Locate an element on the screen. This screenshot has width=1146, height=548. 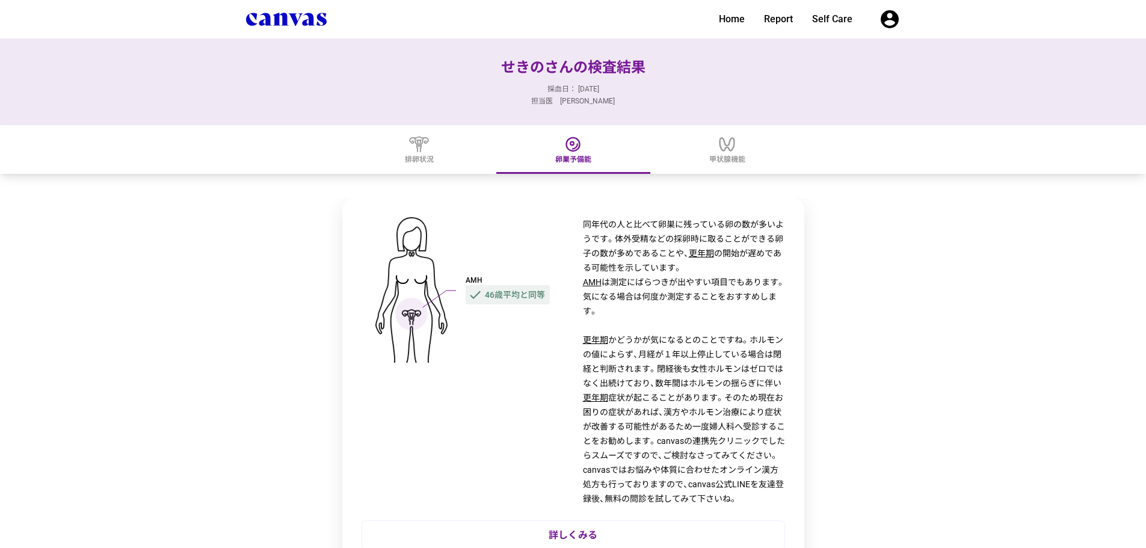
span: かどうかが気になるとのことですね。ホルモンの値によらず、月経が１年以上停止している場合は閉経と判断されます。閉経後も女性ホルモンはゼロではなく出続けており、数年間はホルモンの揺らぎに伴い is located at coordinates (683, 361).